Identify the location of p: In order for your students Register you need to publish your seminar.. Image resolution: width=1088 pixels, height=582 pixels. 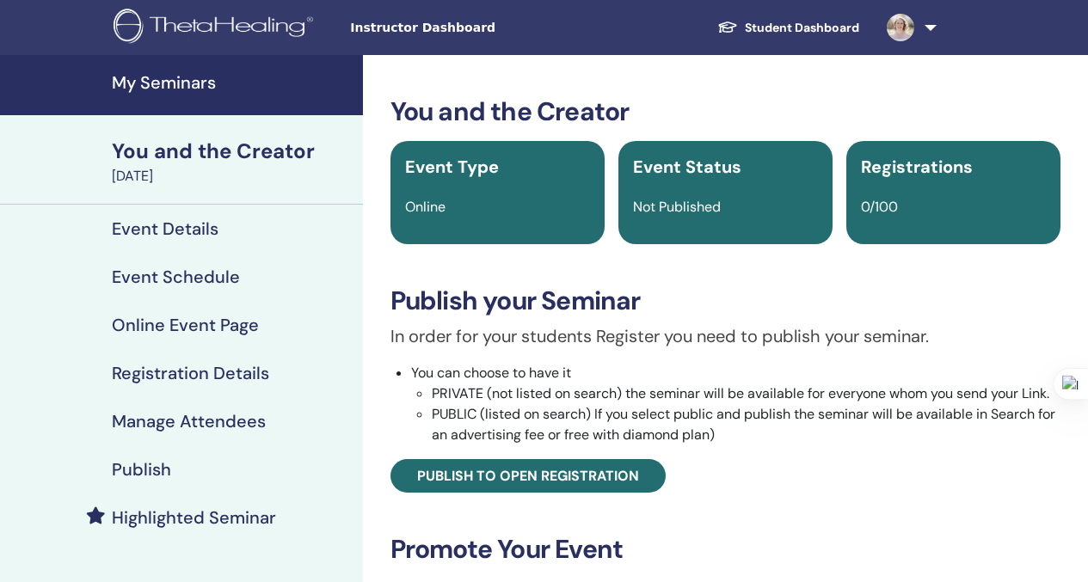
(725, 336).